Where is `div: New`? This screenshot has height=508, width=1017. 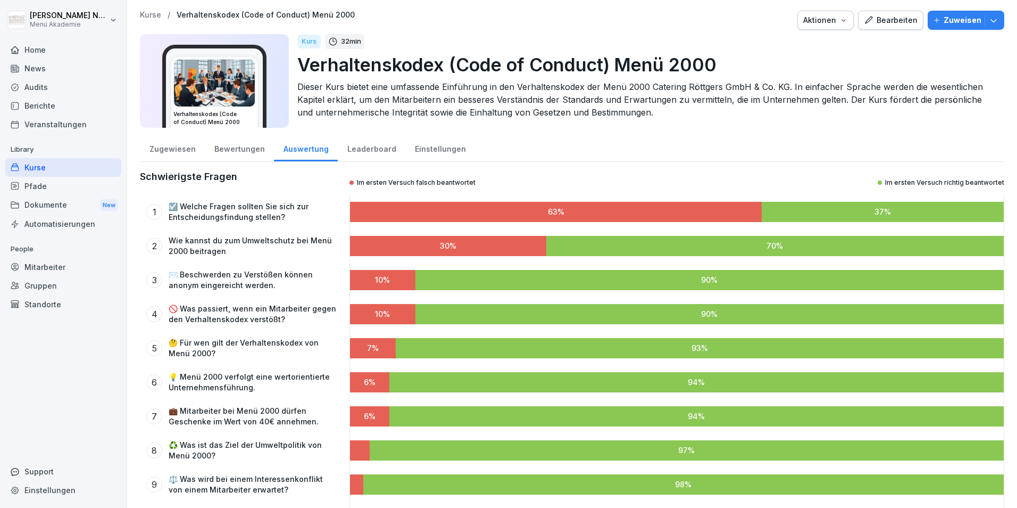
div: New is located at coordinates (109, 205).